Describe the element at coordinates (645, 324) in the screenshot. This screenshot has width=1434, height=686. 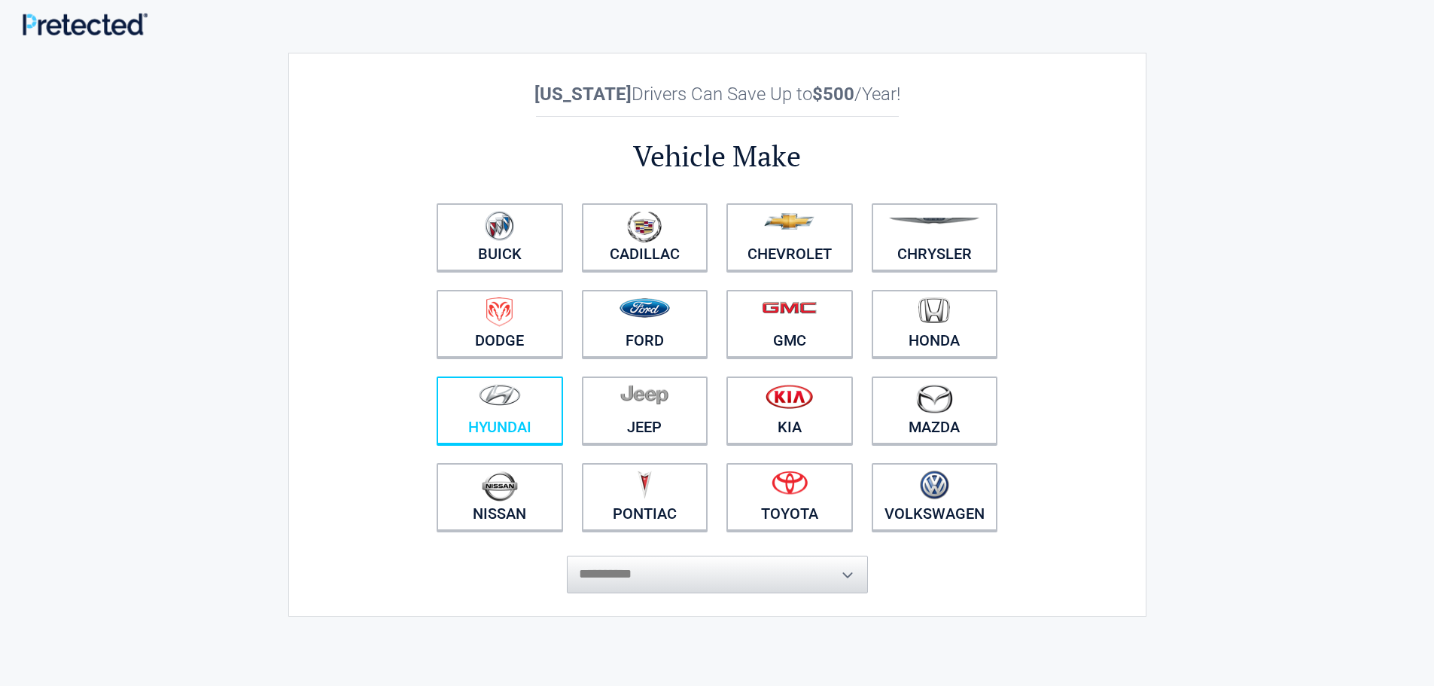
I see `a: Ford` at that location.